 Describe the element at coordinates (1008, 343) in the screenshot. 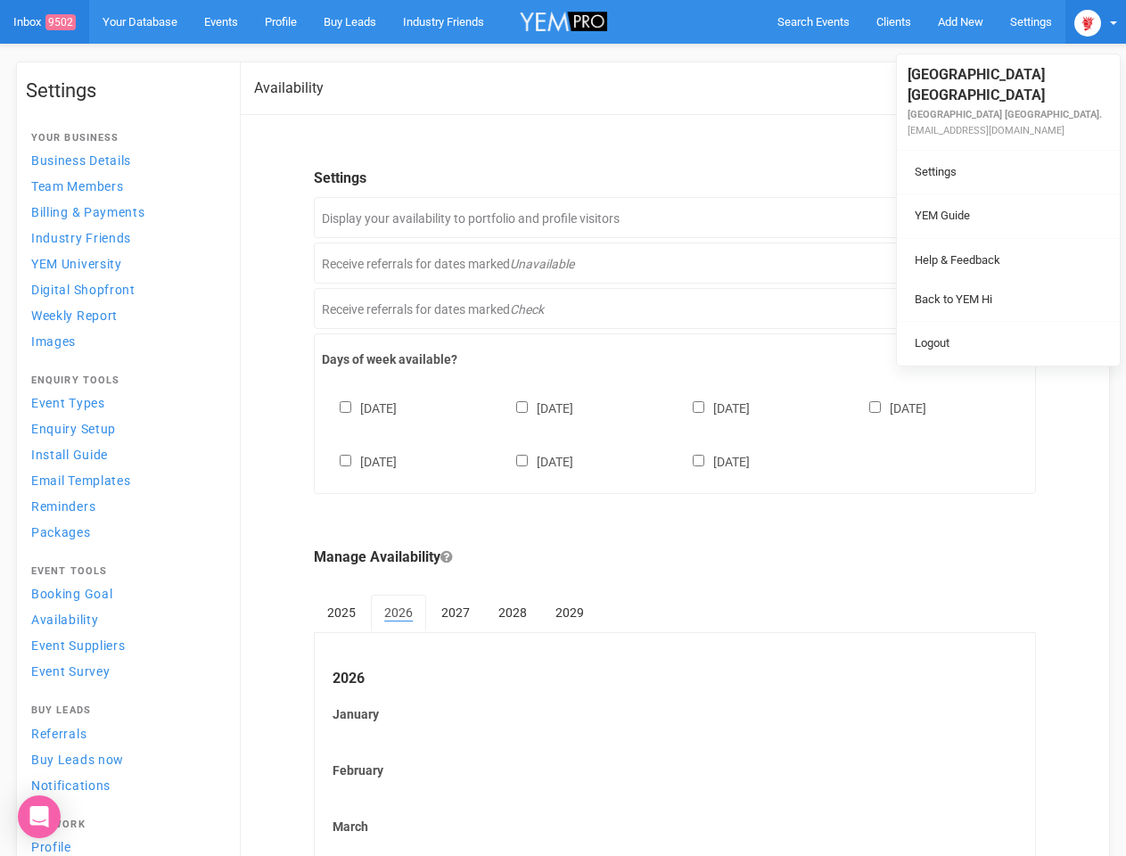

I see `a: Logout` at that location.